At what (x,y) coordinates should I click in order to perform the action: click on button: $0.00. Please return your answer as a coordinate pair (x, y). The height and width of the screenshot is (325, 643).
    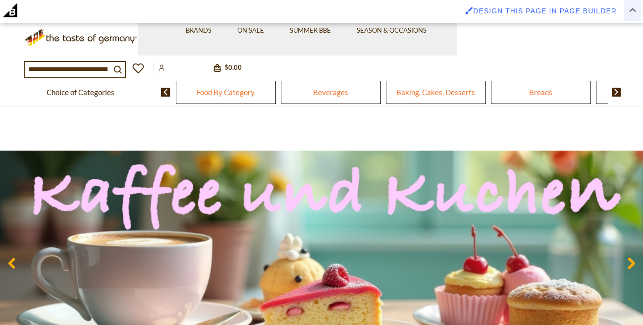
    Looking at the image, I should click on (227, 69).